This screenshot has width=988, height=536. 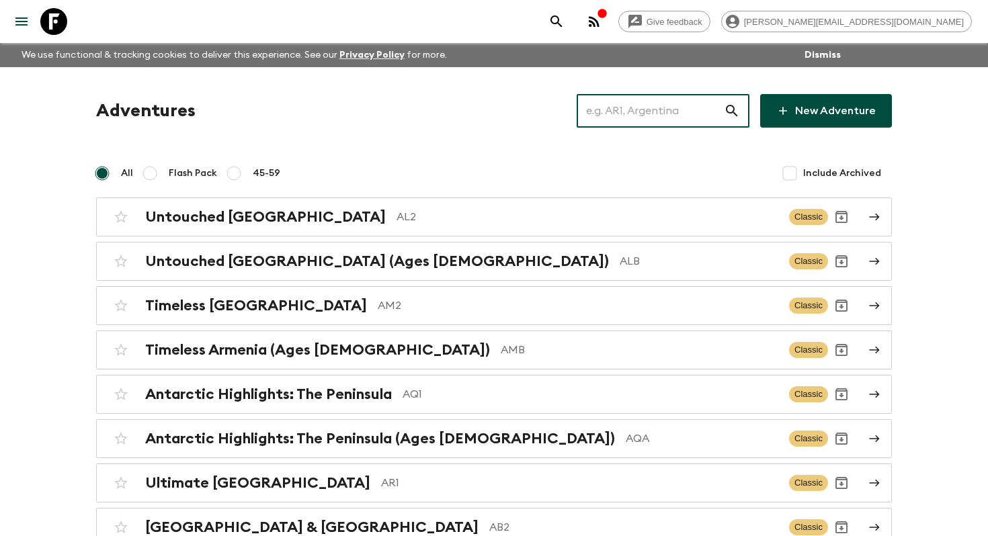 I want to click on button: search adventures, so click(x=556, y=22).